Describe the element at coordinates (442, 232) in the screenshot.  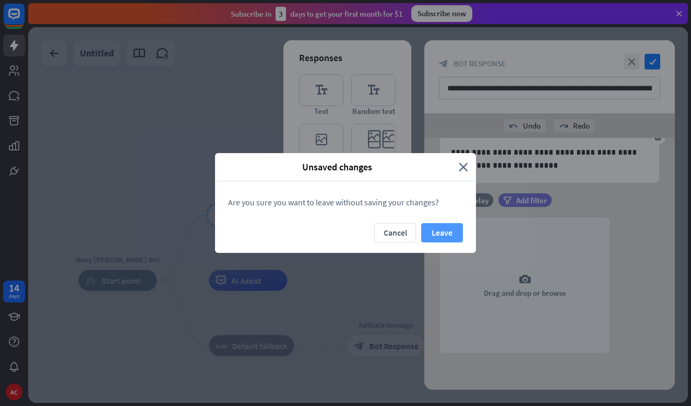
I see `button: Leave` at that location.